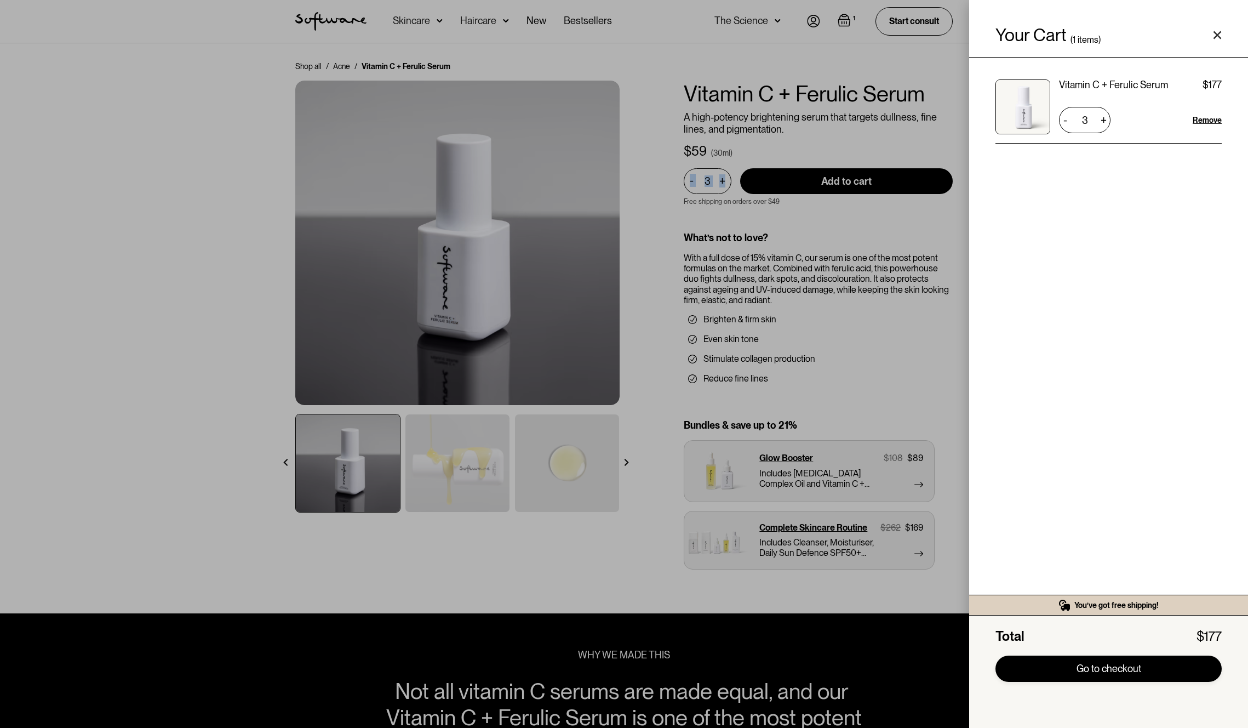 The image size is (1248, 728). I want to click on div: Remove, so click(1207, 120).